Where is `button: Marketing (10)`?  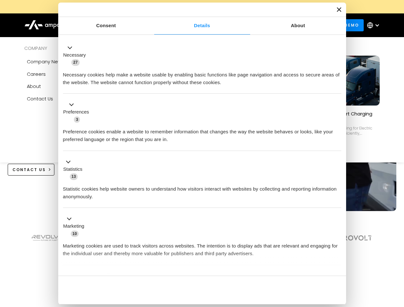 button: Marketing (10) is located at coordinates (75, 226).